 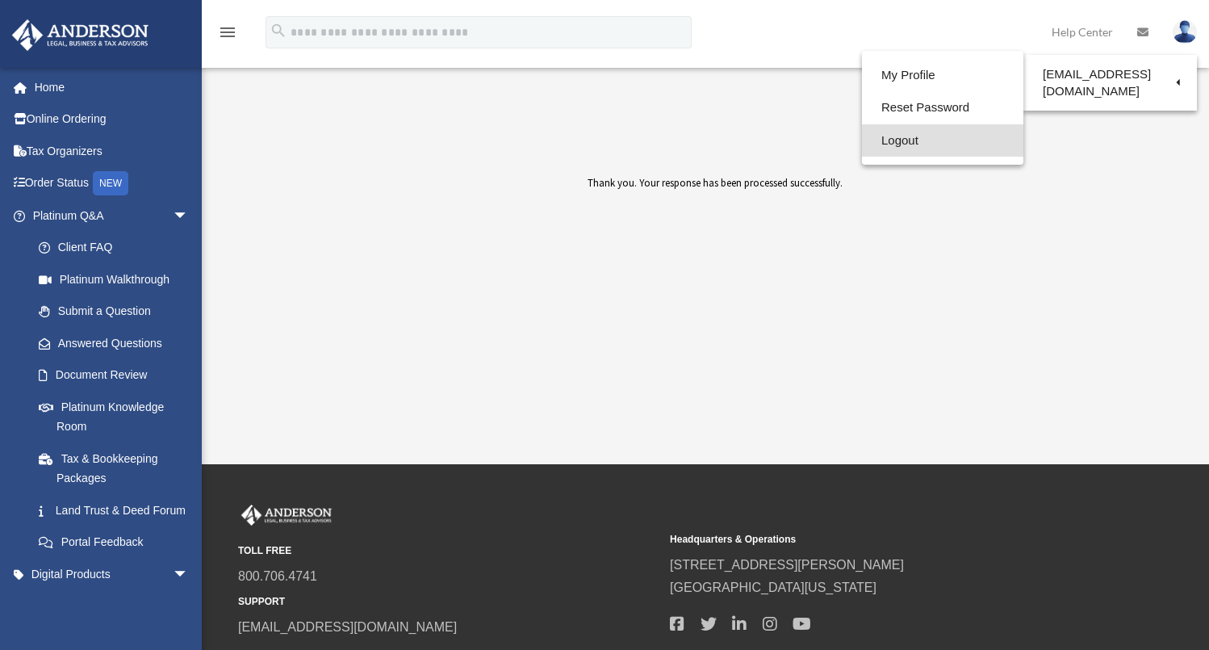 What do you see at coordinates (111, 183) in the screenshot?
I see `div: NEW` at bounding box center [111, 183].